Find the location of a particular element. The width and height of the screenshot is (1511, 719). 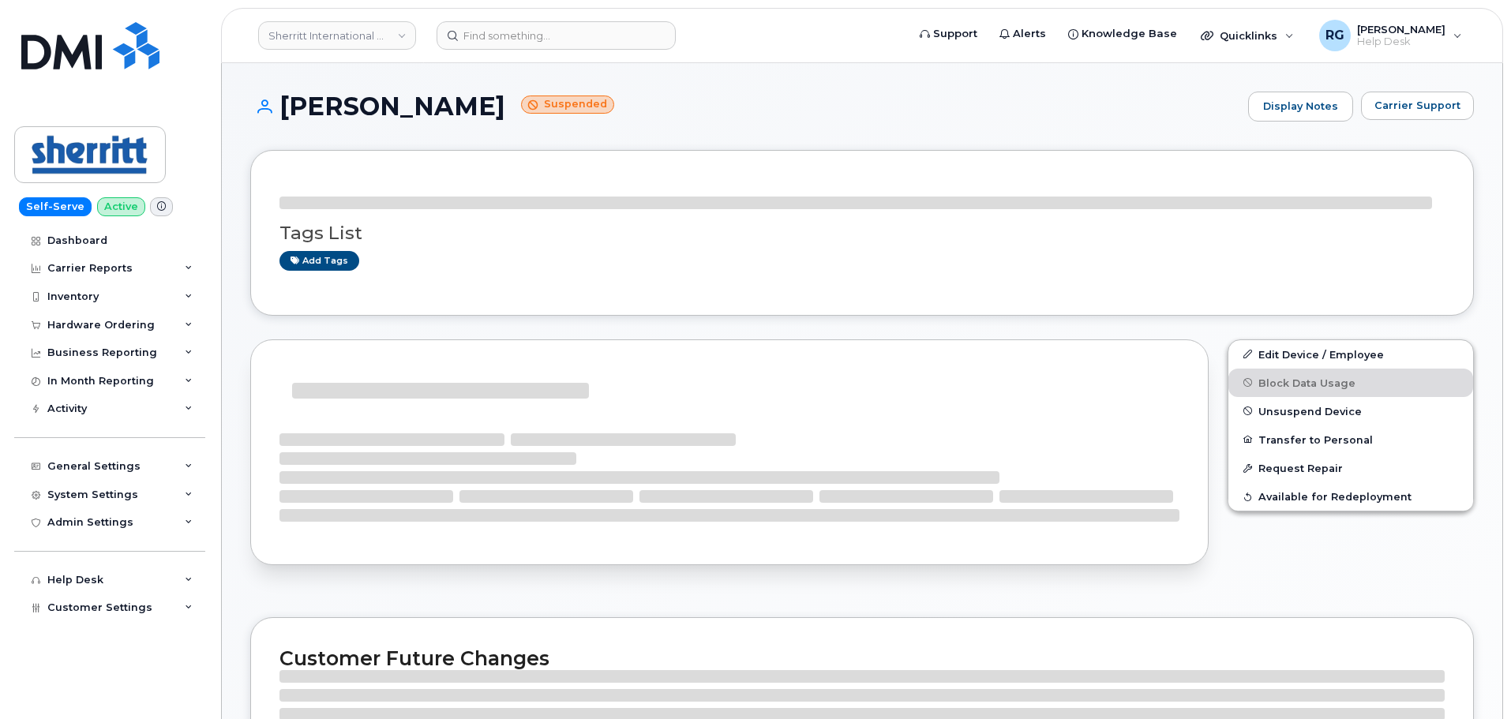

small: Suspended is located at coordinates (568, 104).